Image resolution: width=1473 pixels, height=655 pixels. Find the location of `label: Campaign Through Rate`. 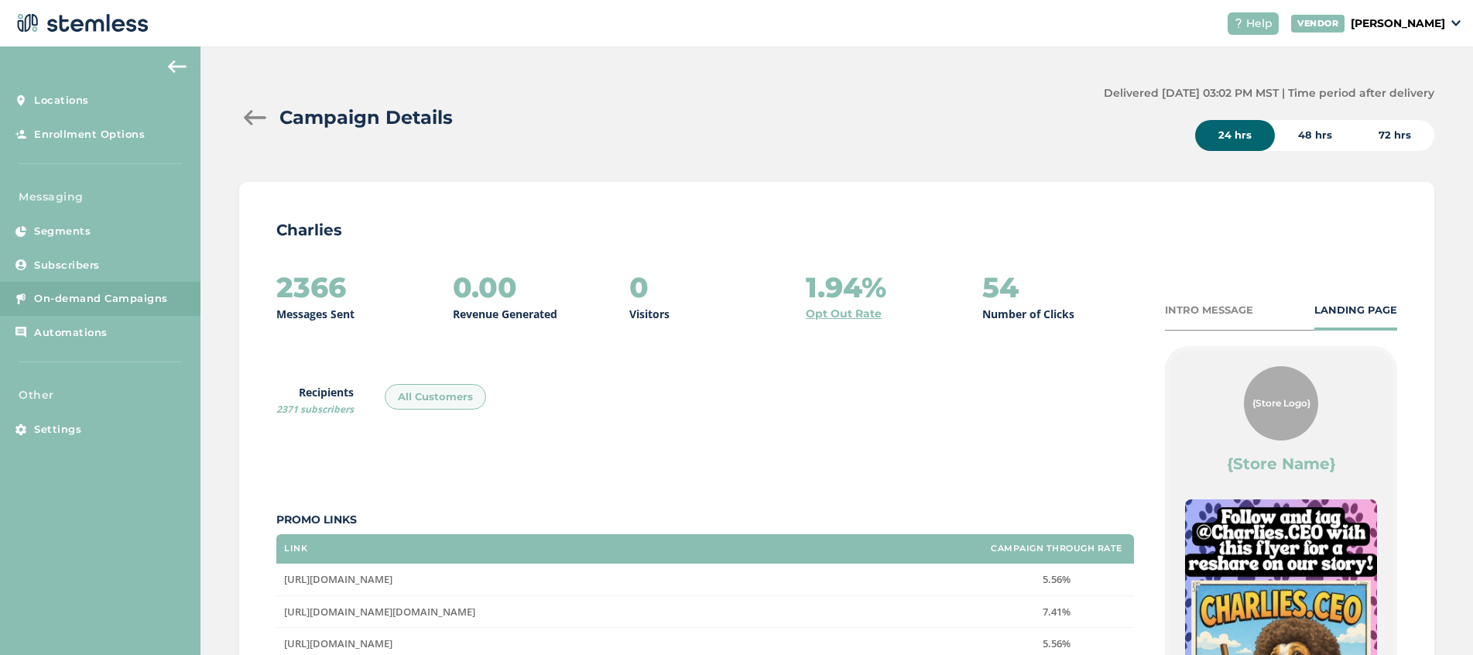

label: Campaign Through Rate is located at coordinates (1057, 548).